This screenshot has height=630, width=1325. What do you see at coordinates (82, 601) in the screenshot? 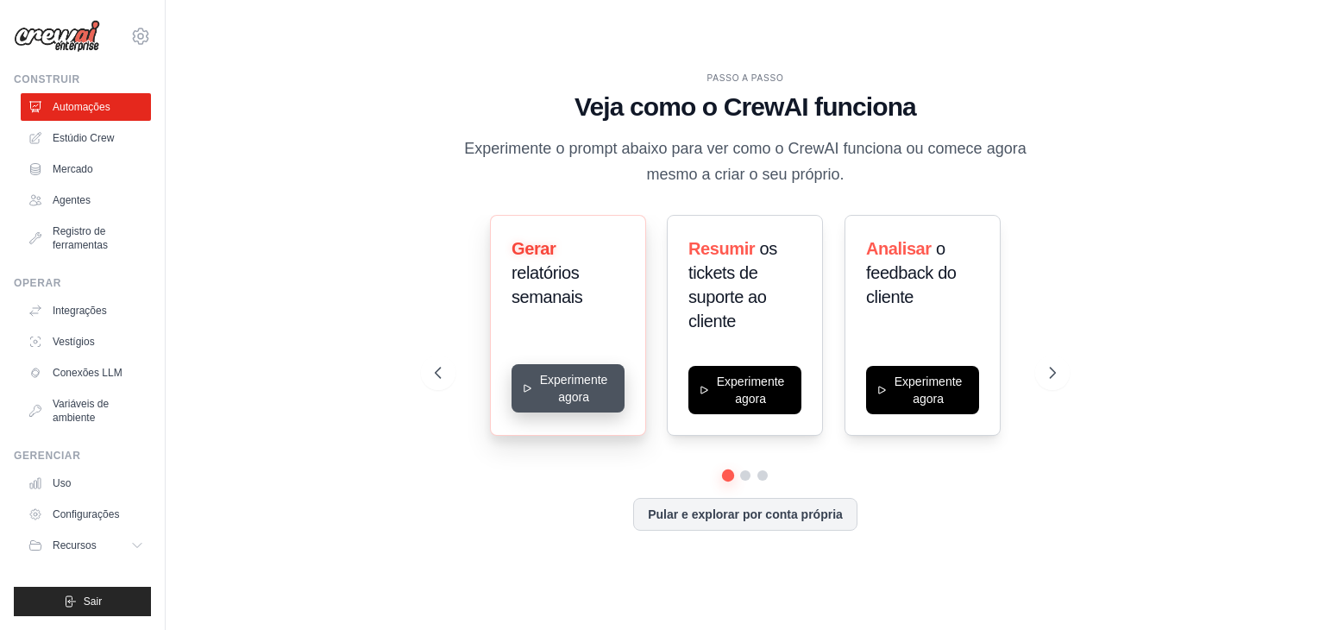
I see `button: Sair` at bounding box center [82, 601].